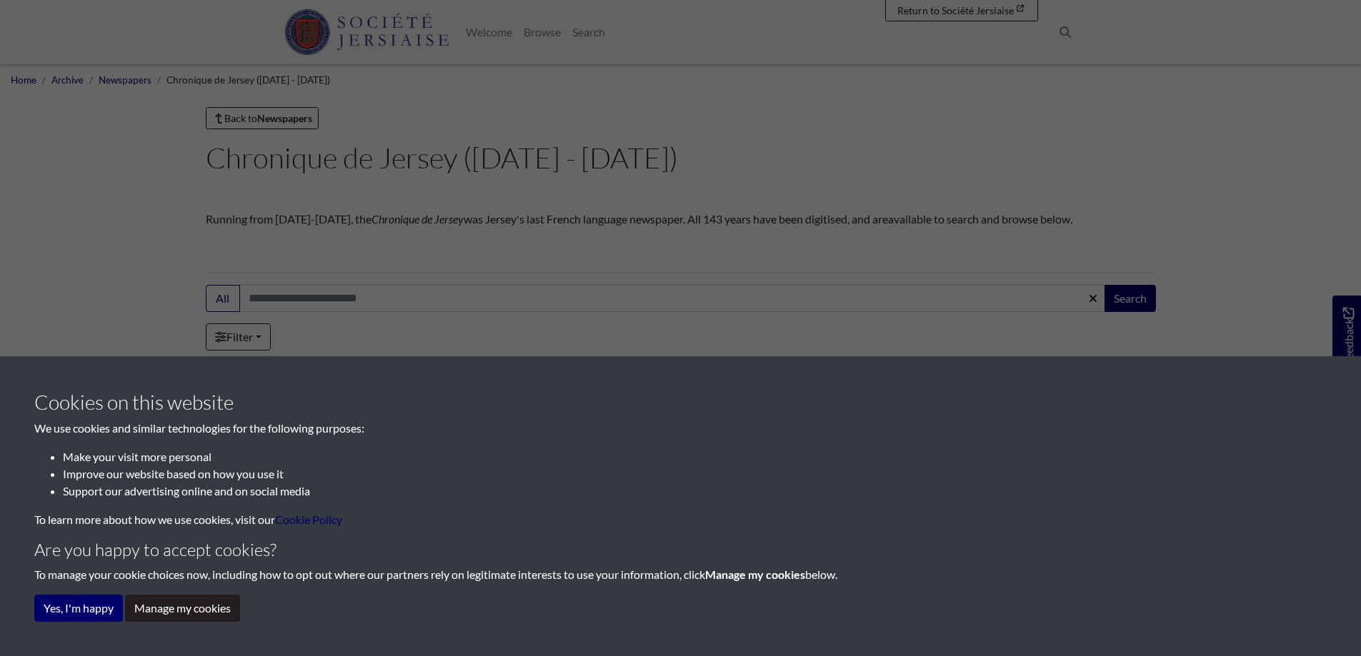 The height and width of the screenshot is (656, 1361). I want to click on li: Make your visit more personal, so click(694, 457).